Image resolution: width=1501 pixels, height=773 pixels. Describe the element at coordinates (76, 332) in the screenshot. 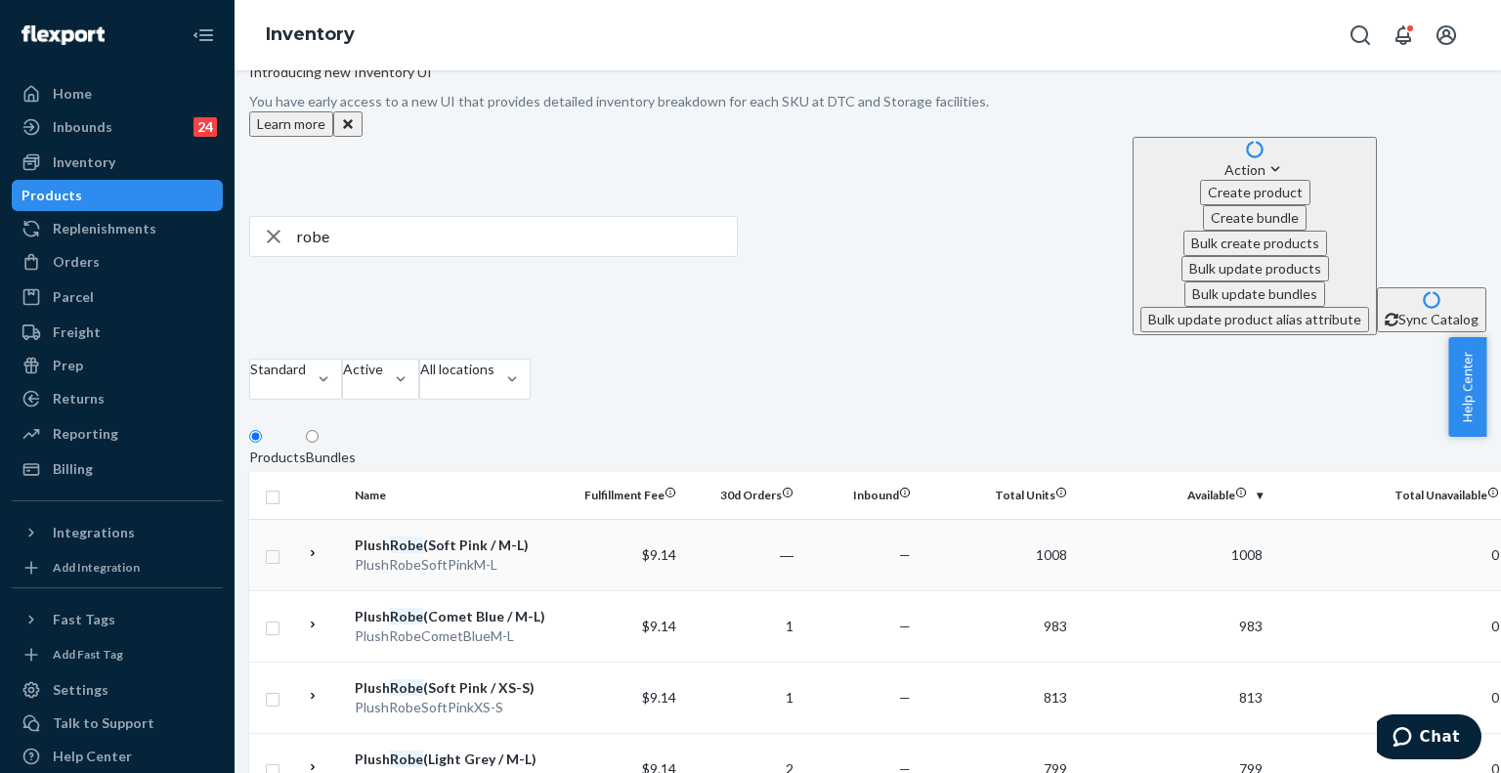

I see `div: Freight` at that location.